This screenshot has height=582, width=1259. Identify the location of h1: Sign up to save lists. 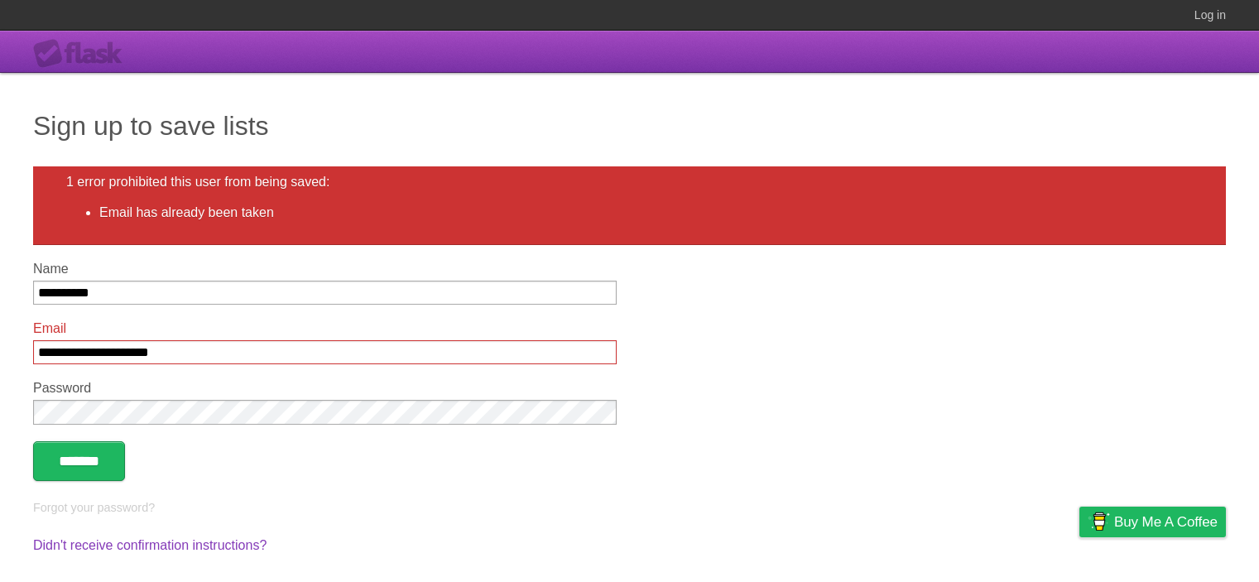
(629, 126).